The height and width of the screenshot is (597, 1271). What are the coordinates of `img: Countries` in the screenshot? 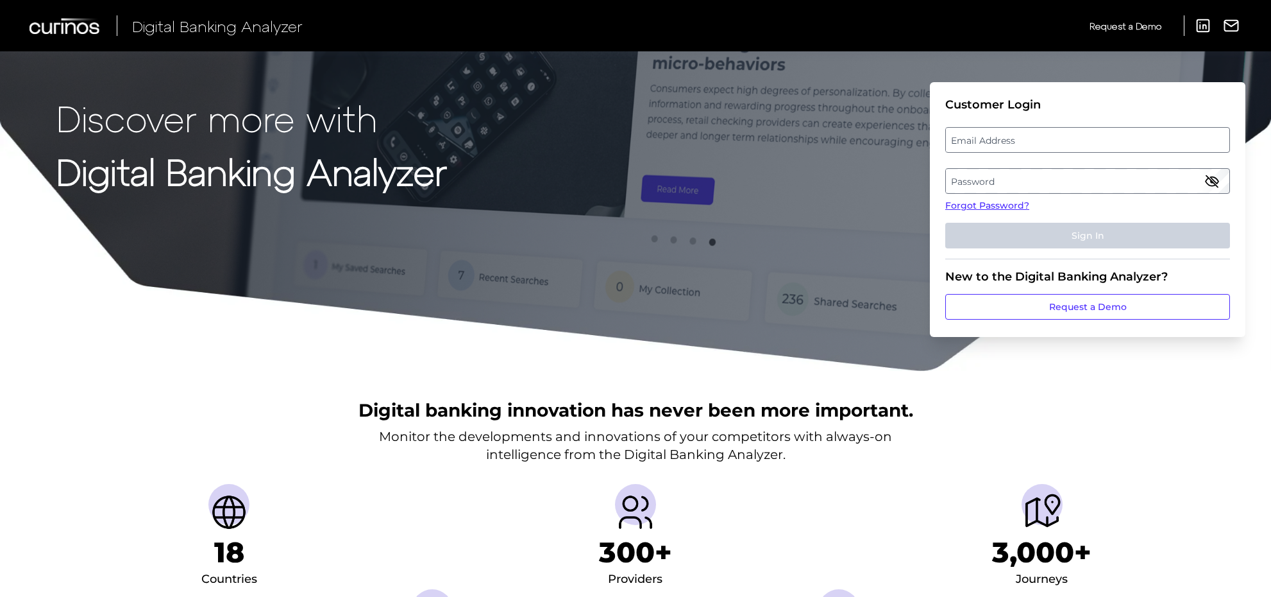 It's located at (229, 512).